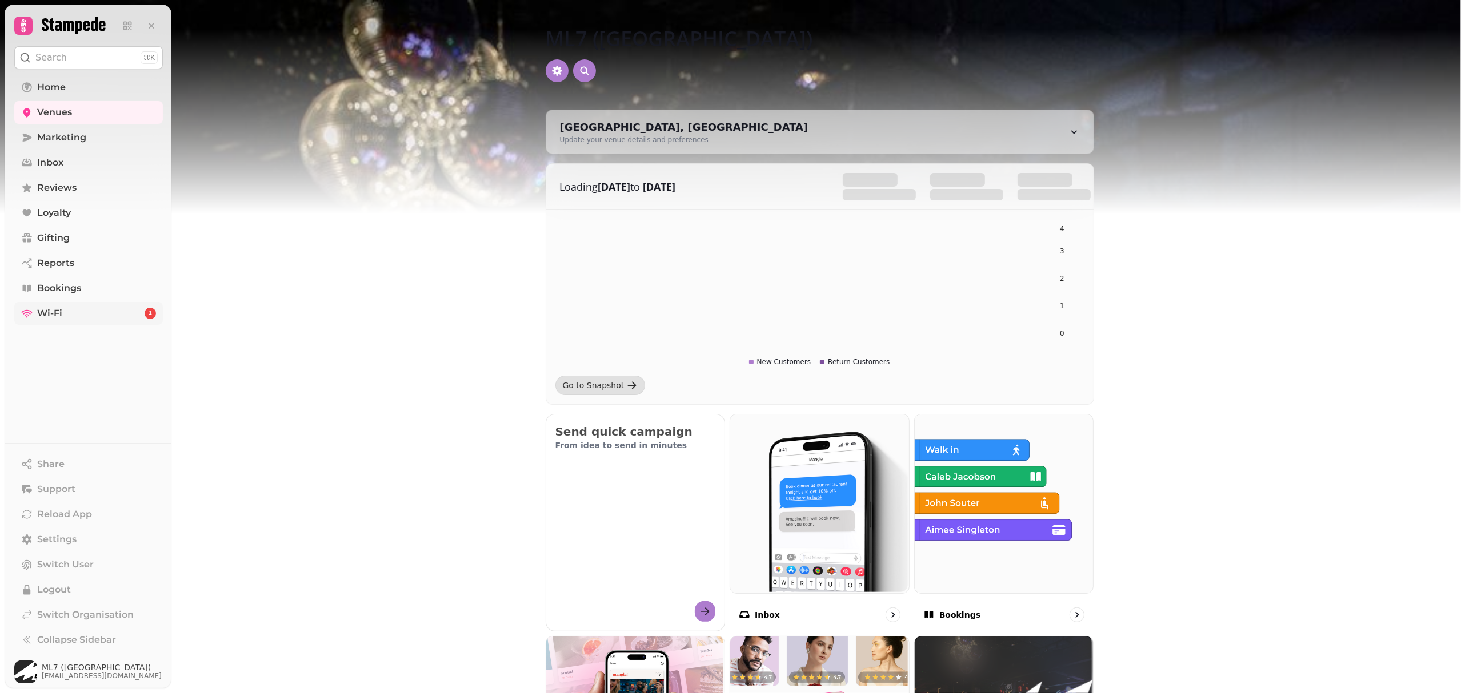 The width and height of the screenshot is (1461, 693). I want to click on img: Inbox, so click(818, 503).